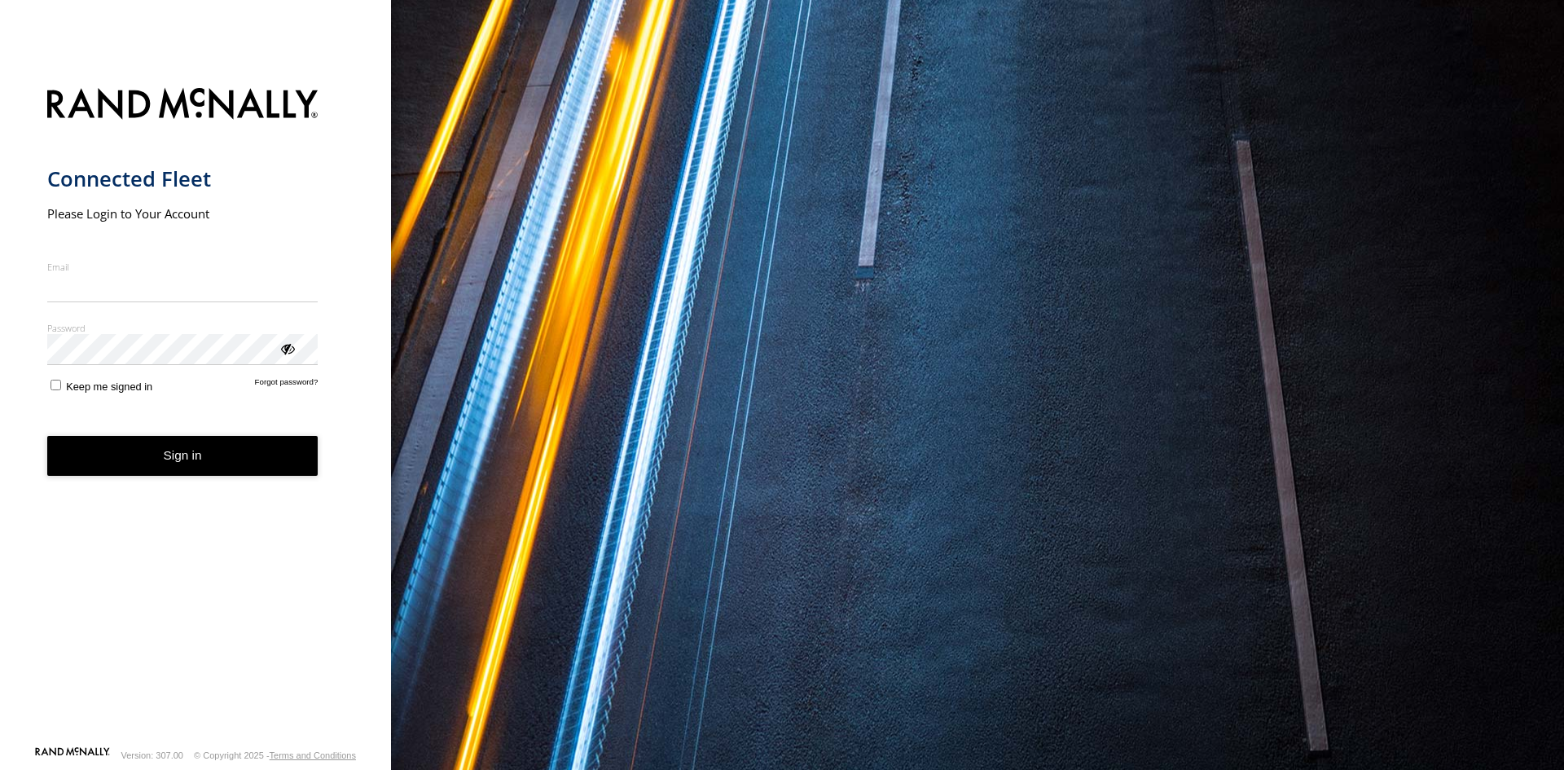 Image resolution: width=1564 pixels, height=770 pixels. Describe the element at coordinates (195, 411) in the screenshot. I see `form: main` at that location.